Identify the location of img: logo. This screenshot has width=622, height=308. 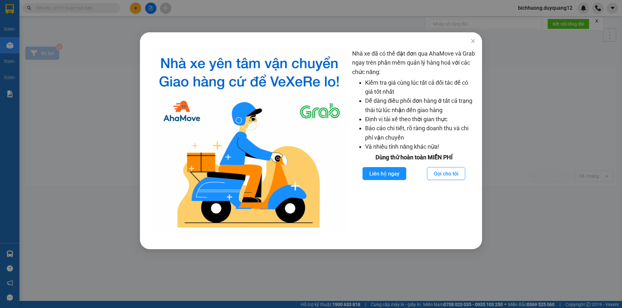
(249, 141).